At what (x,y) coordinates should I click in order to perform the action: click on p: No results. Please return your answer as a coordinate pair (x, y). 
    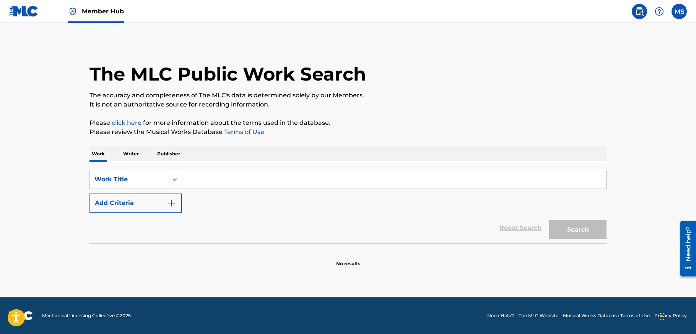
    Looking at the image, I should click on (348, 259).